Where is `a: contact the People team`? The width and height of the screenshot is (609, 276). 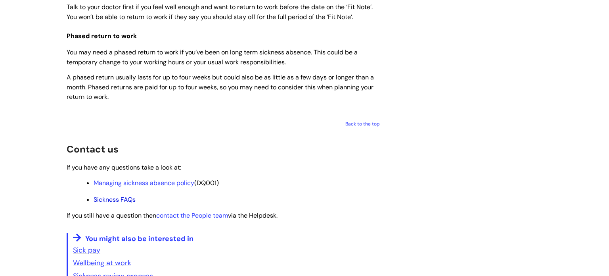
a: contact the People team is located at coordinates (192, 215).